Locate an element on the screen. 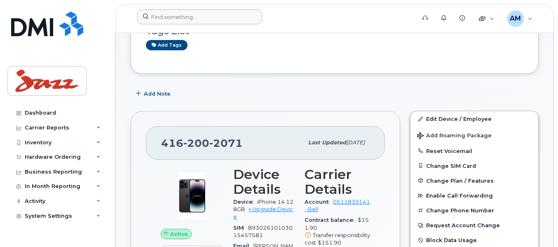 This screenshot has width=558, height=247. button: Change Phone Number is located at coordinates (474, 210).